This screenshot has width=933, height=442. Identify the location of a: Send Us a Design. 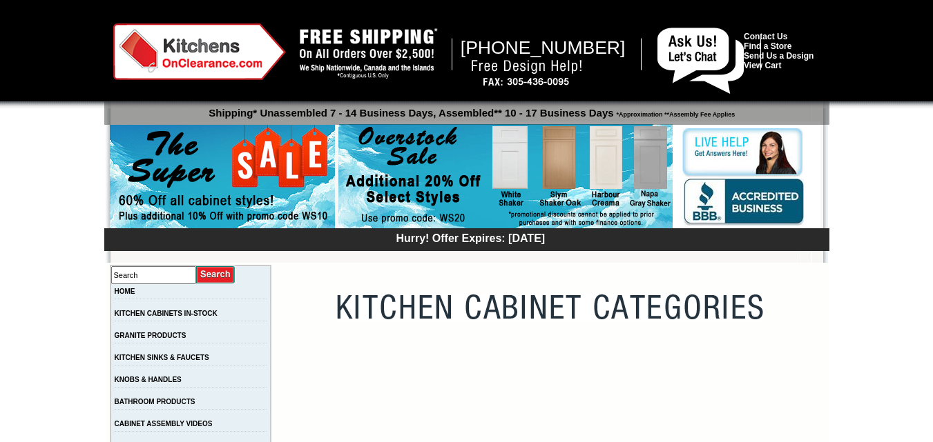
(778, 56).